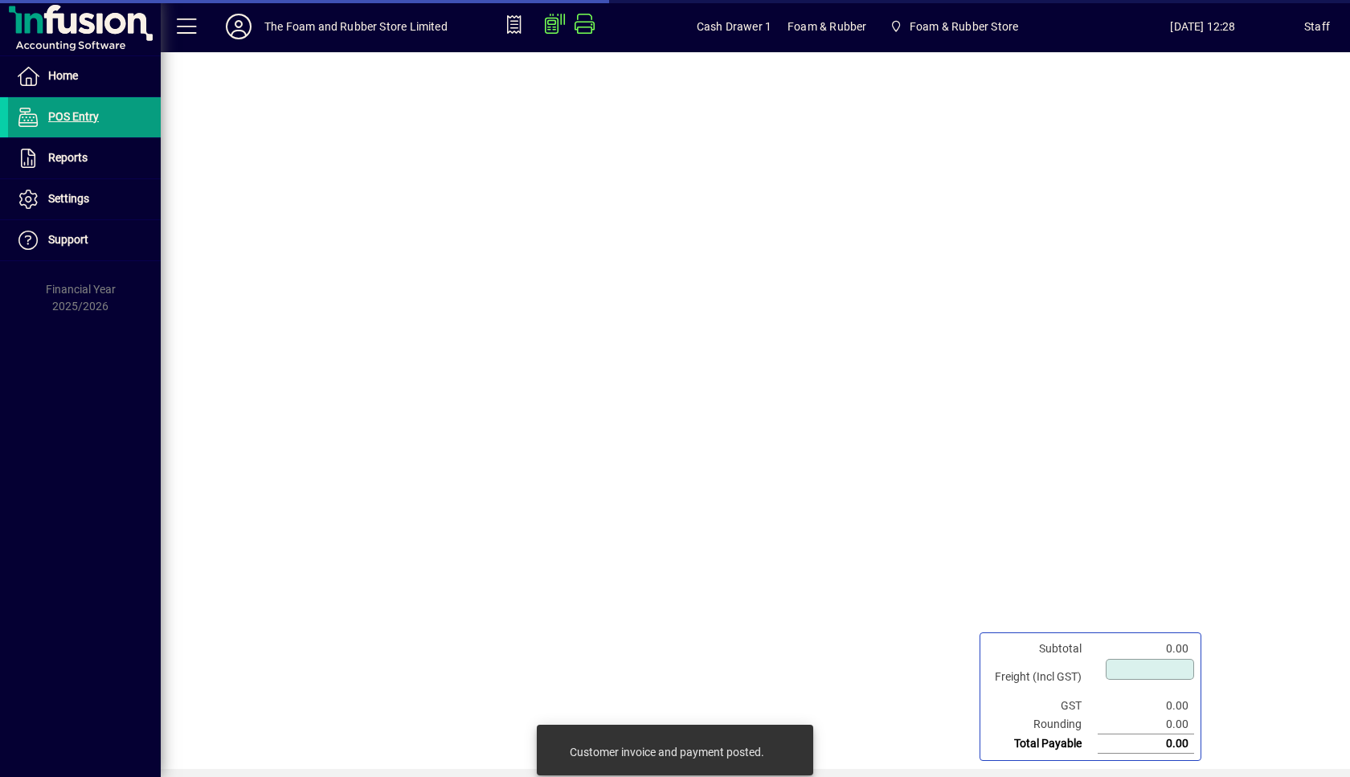 Image resolution: width=1350 pixels, height=777 pixels. Describe the element at coordinates (84, 199) in the screenshot. I see `a: Settings` at that location.